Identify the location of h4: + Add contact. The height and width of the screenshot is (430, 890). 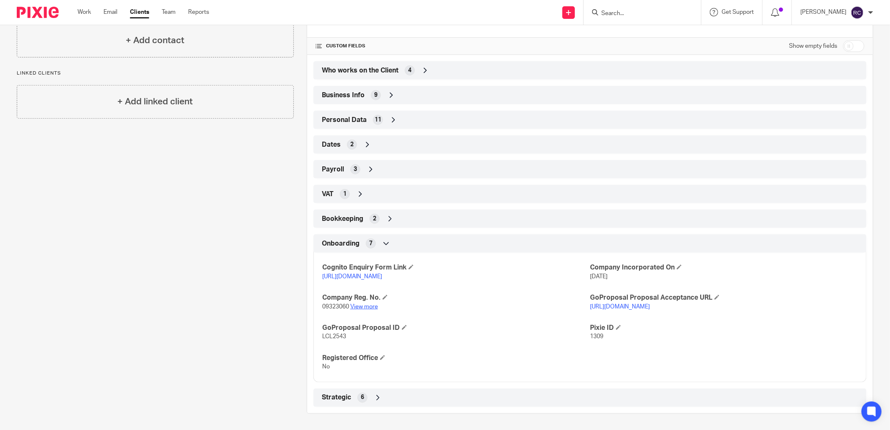
(155, 40).